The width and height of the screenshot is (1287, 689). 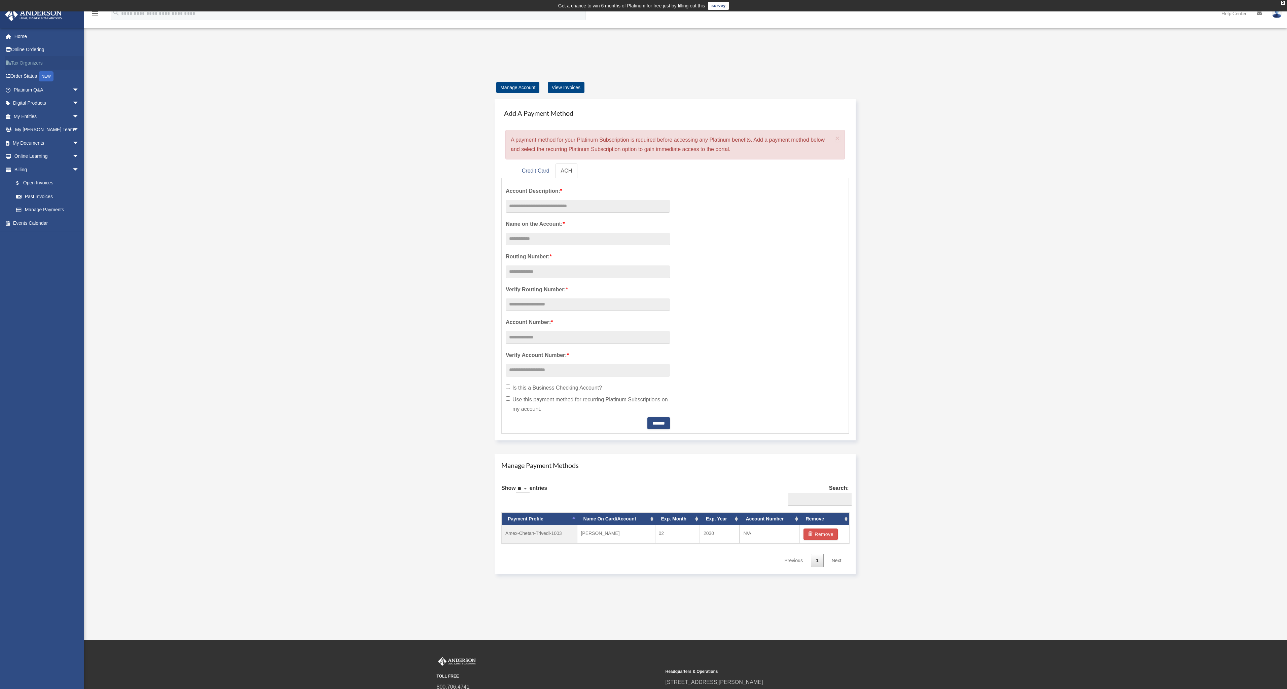 I want to click on a: Manage Account, so click(x=518, y=87).